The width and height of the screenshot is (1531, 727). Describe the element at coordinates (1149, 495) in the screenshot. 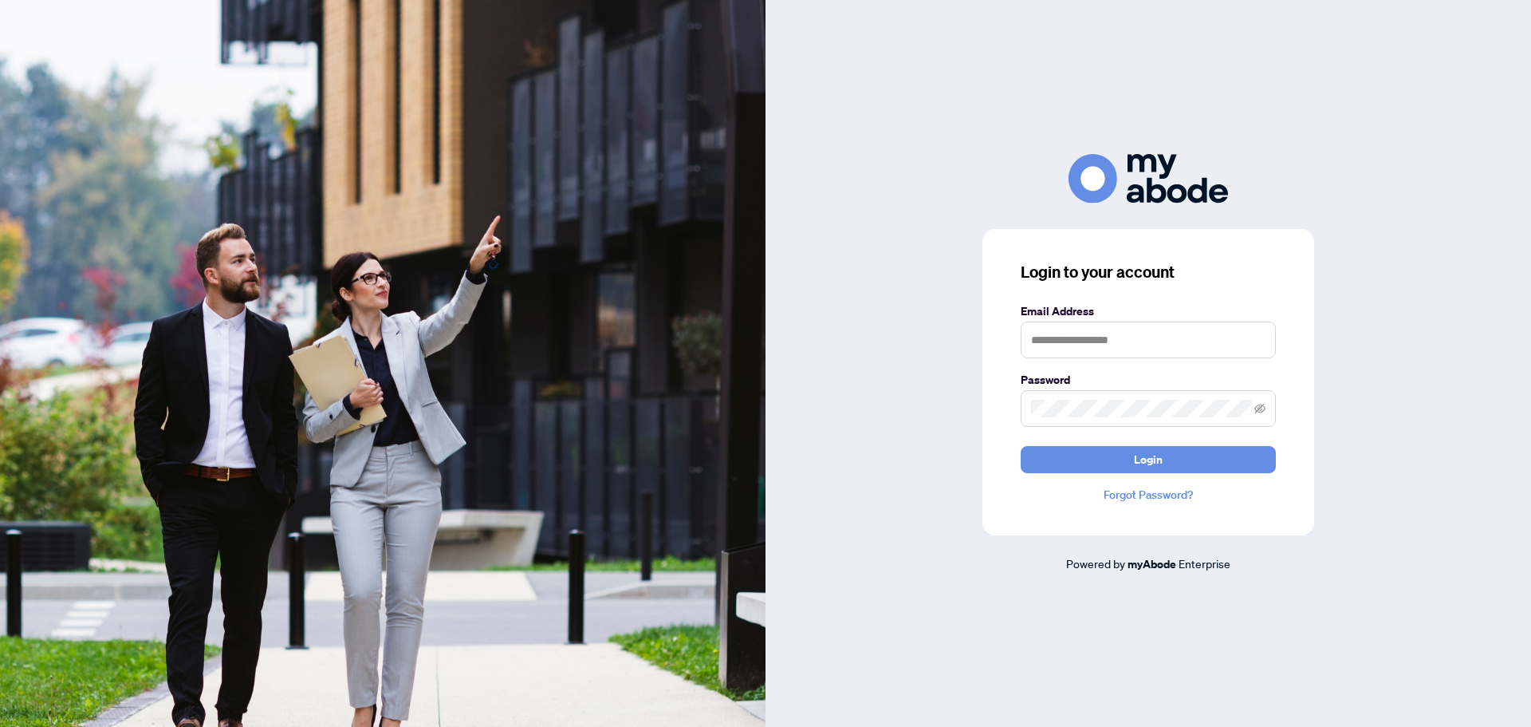

I see `a: Forgot Password?` at that location.